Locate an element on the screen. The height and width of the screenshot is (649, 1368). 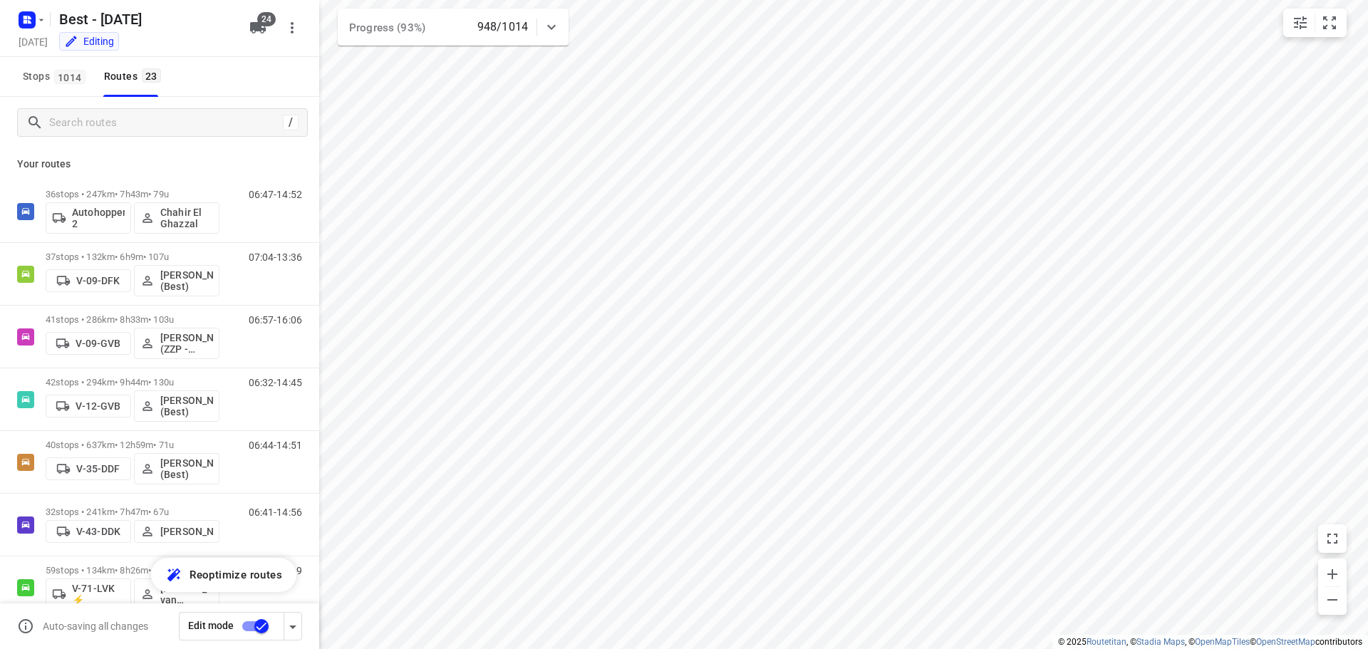
p: 948/1014 is located at coordinates (502, 27).